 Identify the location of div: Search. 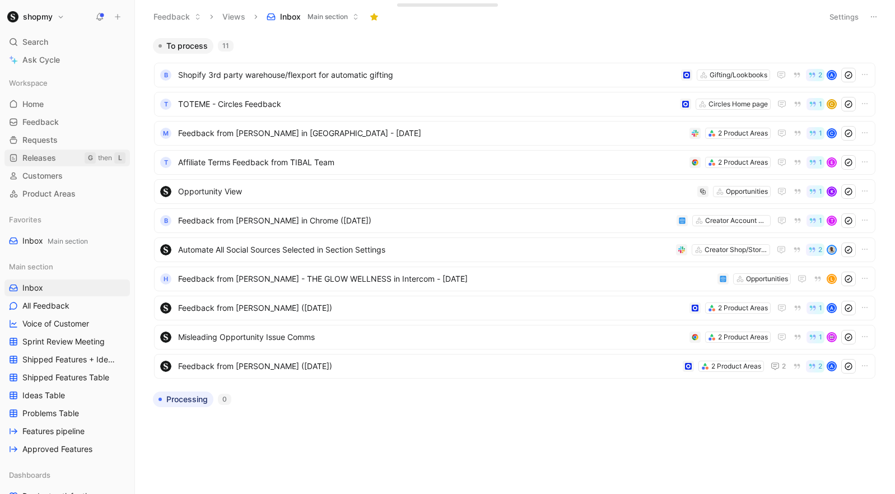
(67, 42).